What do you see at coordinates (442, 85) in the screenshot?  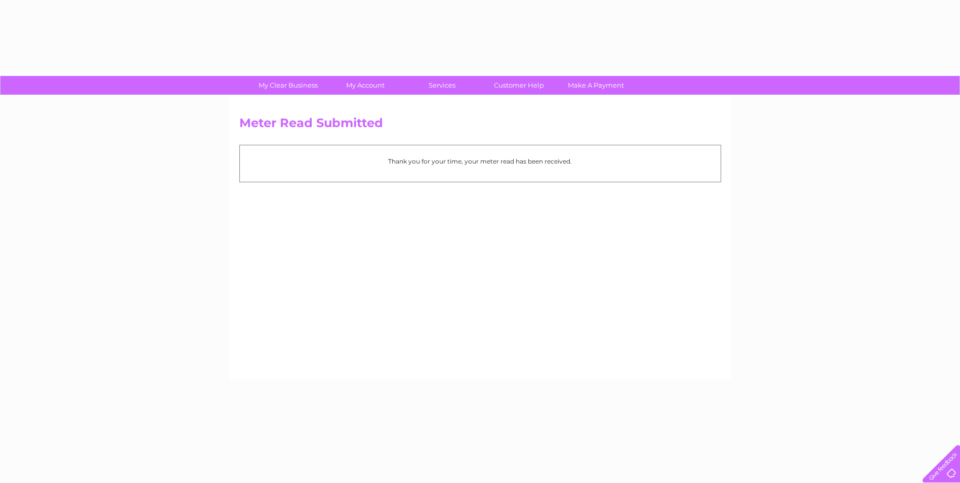 I see `a: Services` at bounding box center [442, 85].